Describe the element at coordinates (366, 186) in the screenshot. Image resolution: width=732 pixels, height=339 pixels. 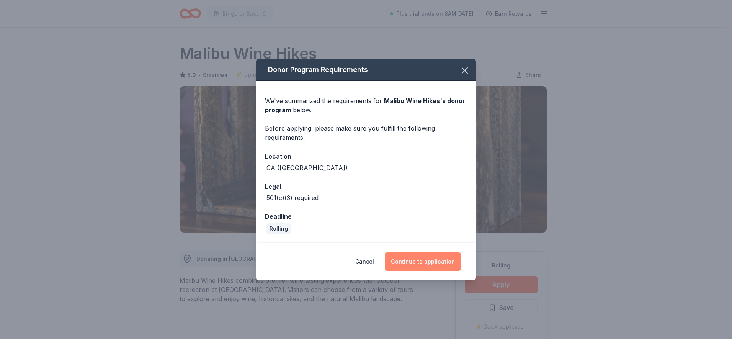
I see `div: Legal` at that location.